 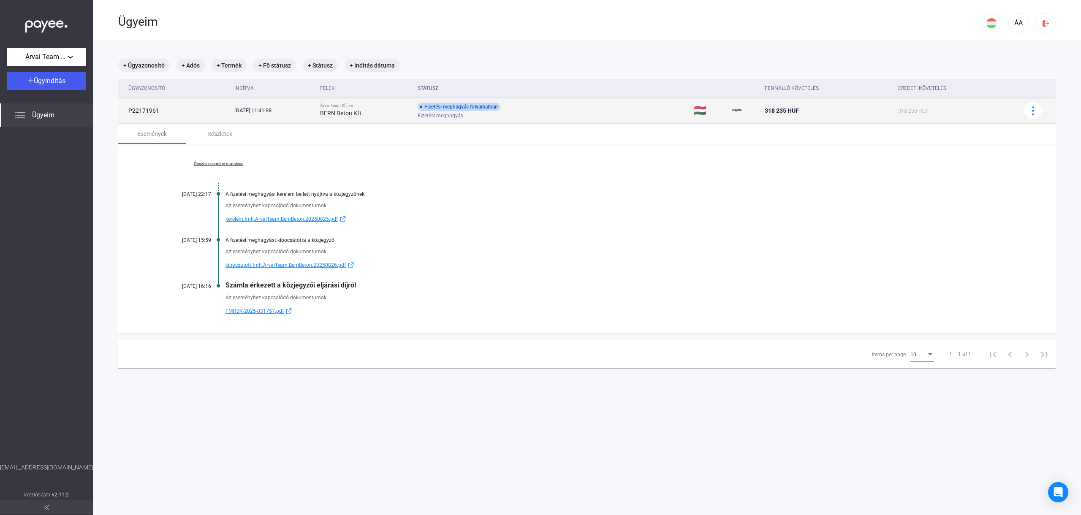 I want to click on button: Last page, so click(x=1043, y=354).